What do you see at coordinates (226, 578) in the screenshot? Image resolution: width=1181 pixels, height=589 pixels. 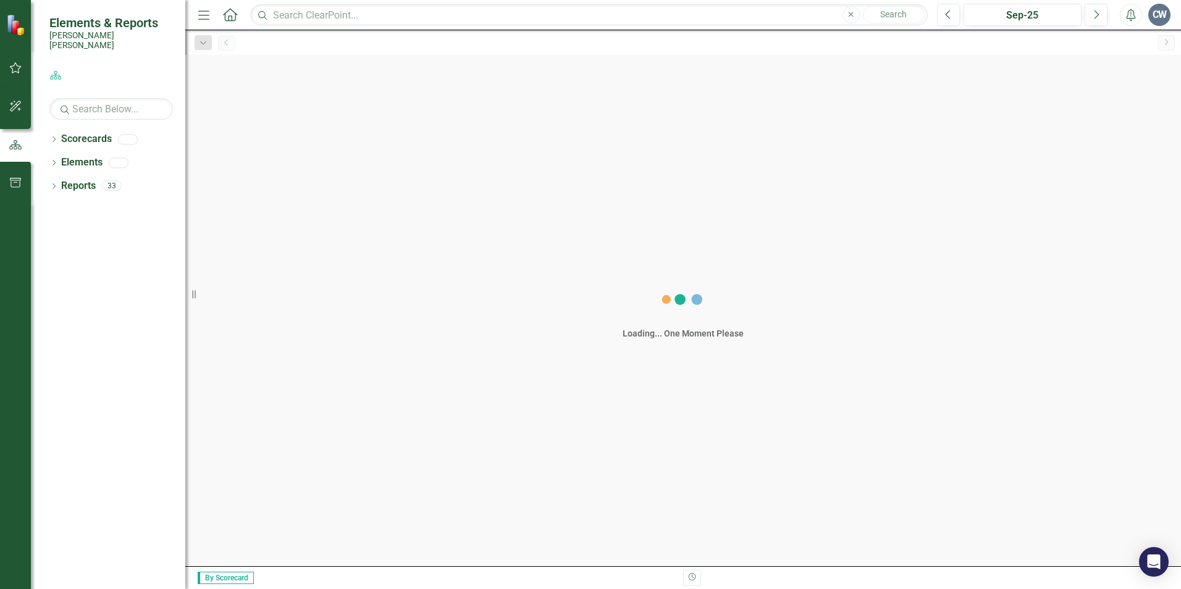 I see `span: By Scorecard` at bounding box center [226, 578].